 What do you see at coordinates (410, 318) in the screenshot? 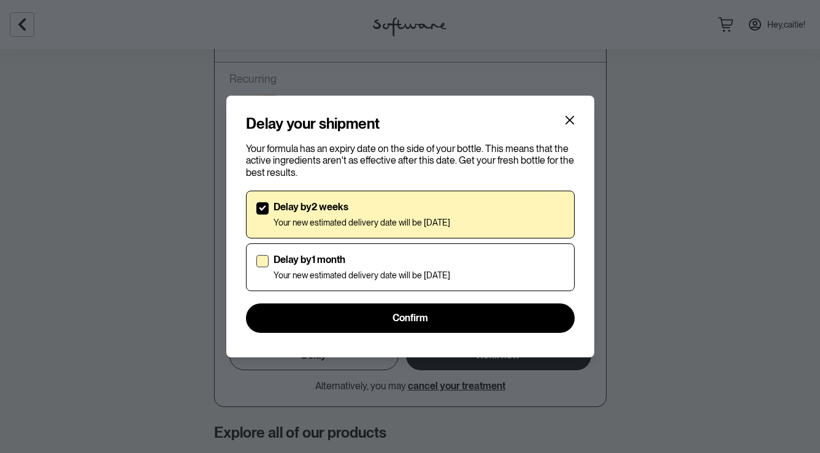
I see `span: Confirm` at bounding box center [410, 318].